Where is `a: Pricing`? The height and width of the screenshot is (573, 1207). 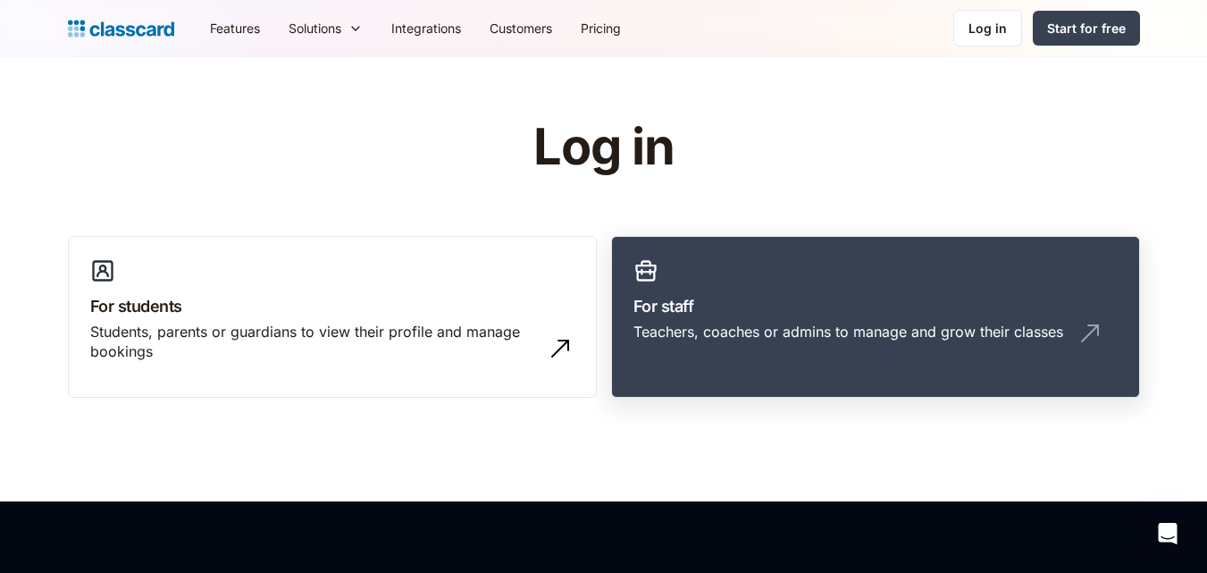 a: Pricing is located at coordinates (600, 28).